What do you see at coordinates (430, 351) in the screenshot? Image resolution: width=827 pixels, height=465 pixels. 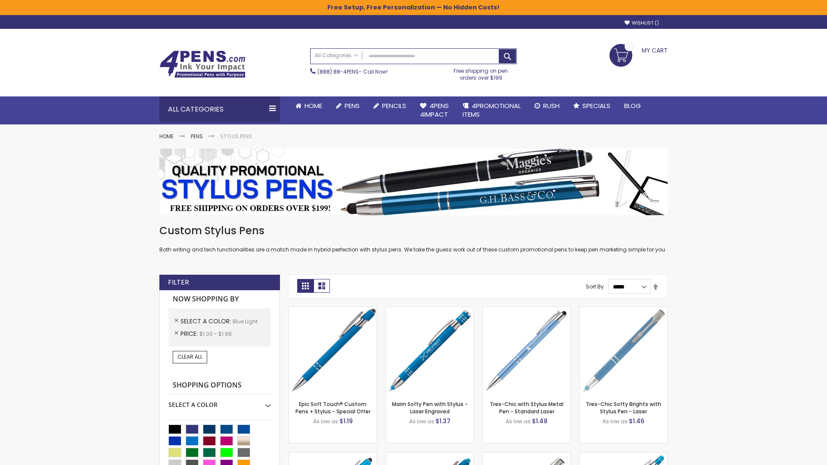 I see `img: Marin Softy Pen with Stylus - Laser Engraved-Blue - Light` at bounding box center [430, 351].